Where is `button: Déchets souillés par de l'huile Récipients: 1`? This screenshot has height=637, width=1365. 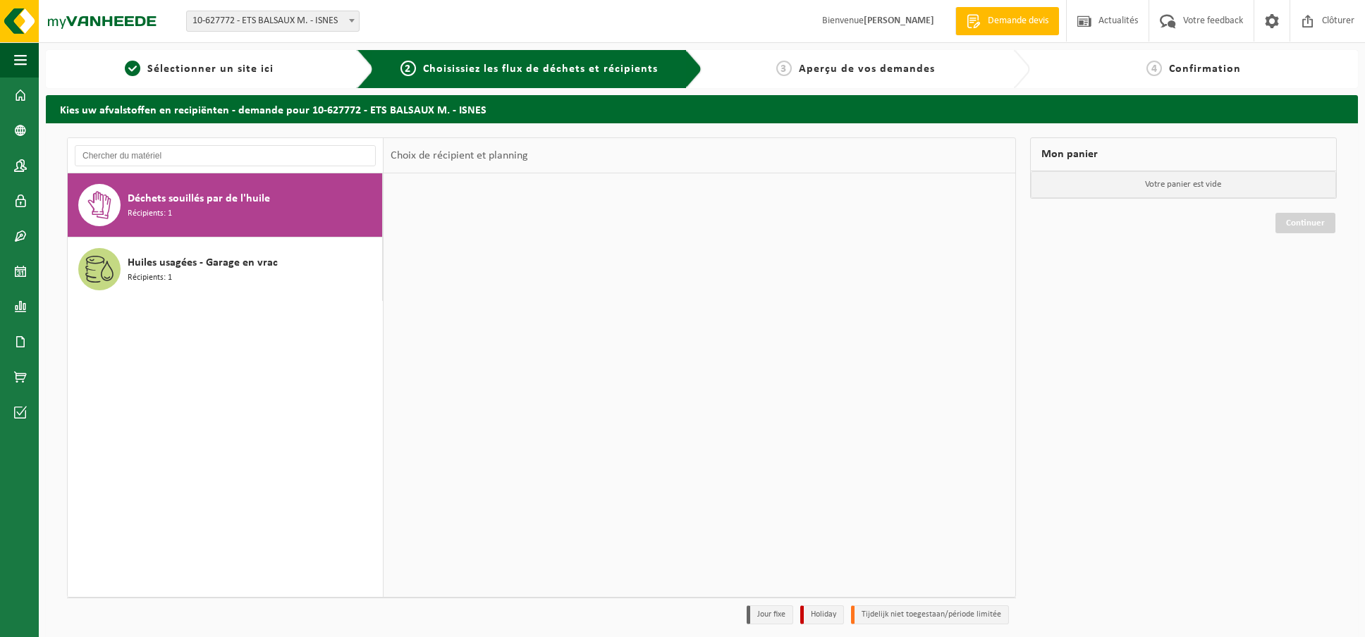
button: Déchets souillés par de l'huile Récipients: 1 is located at coordinates (225, 205).